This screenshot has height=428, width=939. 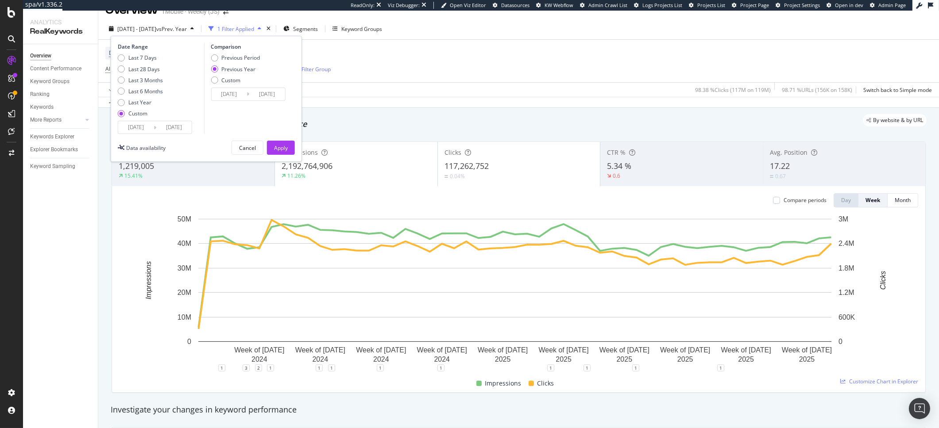 What do you see at coordinates (229, 94) in the screenshot?
I see `input: Start Date` at bounding box center [229, 94].